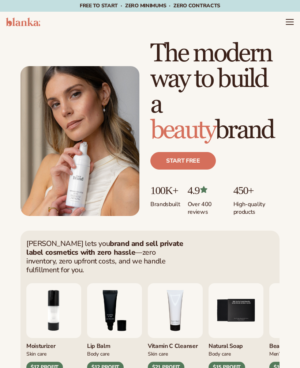 The height and width of the screenshot is (368, 300). What do you see at coordinates (256, 206) in the screenshot?
I see `p: High-quality products` at bounding box center [256, 206].